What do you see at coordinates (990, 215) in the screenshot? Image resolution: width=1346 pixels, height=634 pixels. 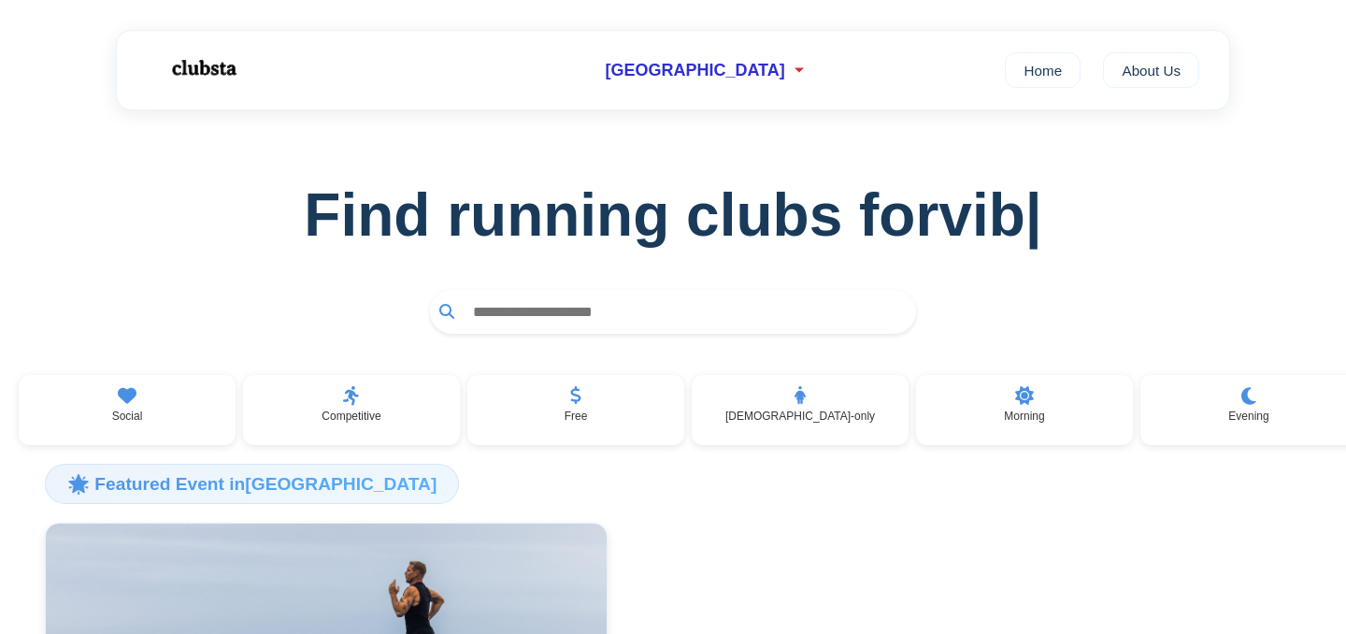 I see `span: vib` at bounding box center [990, 215].